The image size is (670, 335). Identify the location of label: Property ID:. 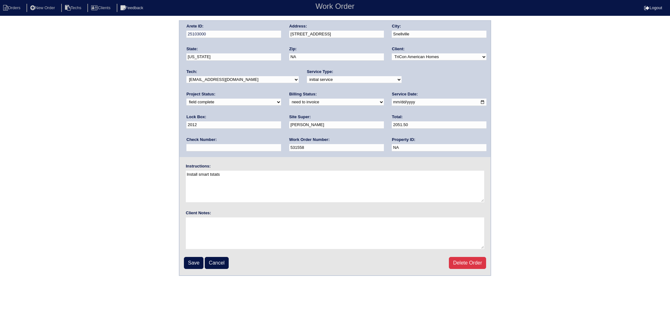
(404, 139).